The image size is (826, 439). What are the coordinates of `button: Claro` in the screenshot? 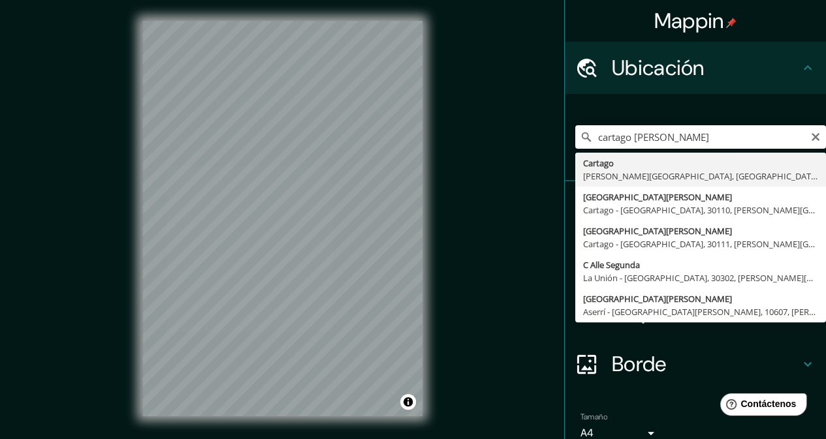 It's located at (815, 136).